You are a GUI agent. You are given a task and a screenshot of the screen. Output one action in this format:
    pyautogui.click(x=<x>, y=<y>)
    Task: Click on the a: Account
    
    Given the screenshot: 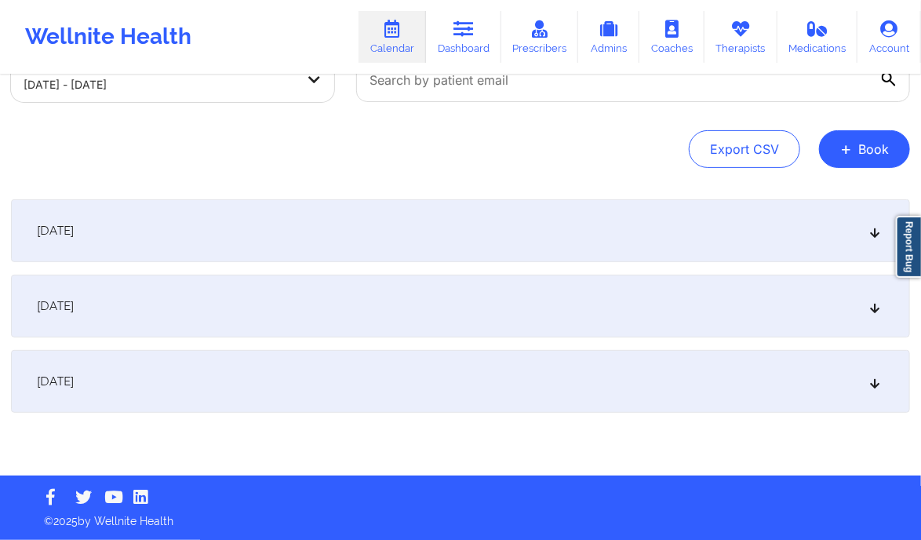 What is the action you would take?
    pyautogui.click(x=889, y=37)
    